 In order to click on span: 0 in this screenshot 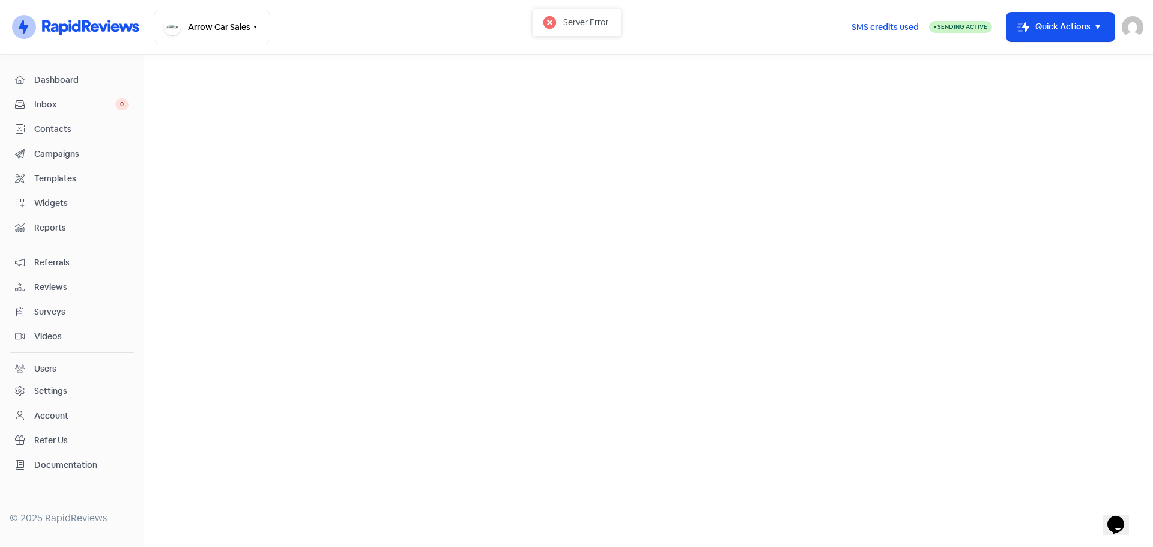, I will do `click(122, 105)`.